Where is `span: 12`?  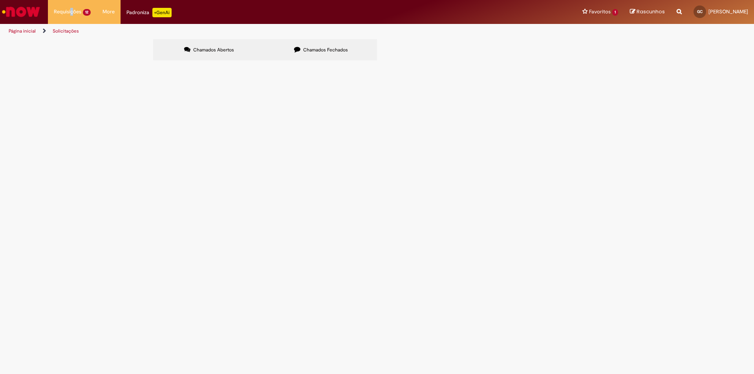 span: 12 is located at coordinates (87, 12).